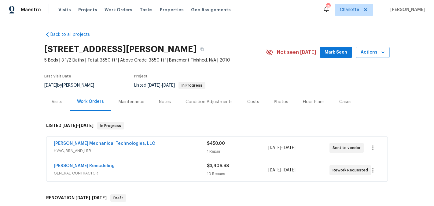  What do you see at coordinates (58, 76) in the screenshot?
I see `span: Last Visit Date` at bounding box center [58, 76].